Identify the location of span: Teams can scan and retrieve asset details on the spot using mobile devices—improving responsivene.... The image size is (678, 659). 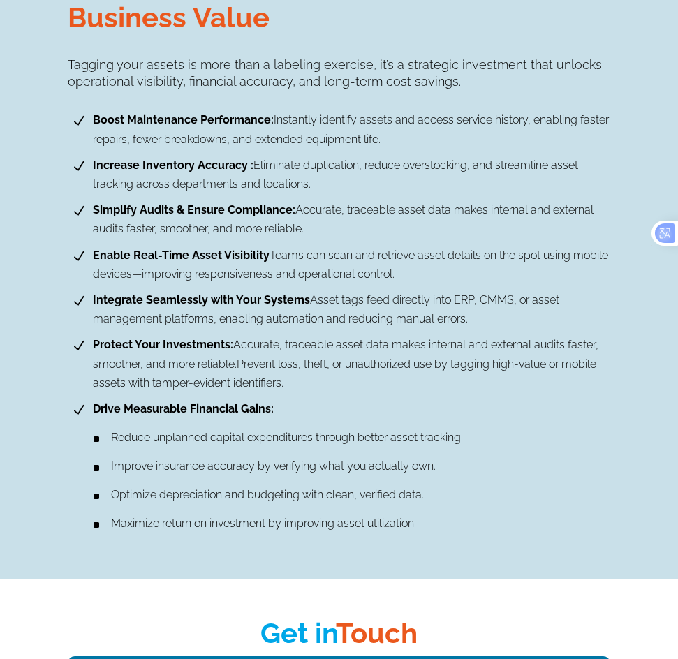
(350, 265).